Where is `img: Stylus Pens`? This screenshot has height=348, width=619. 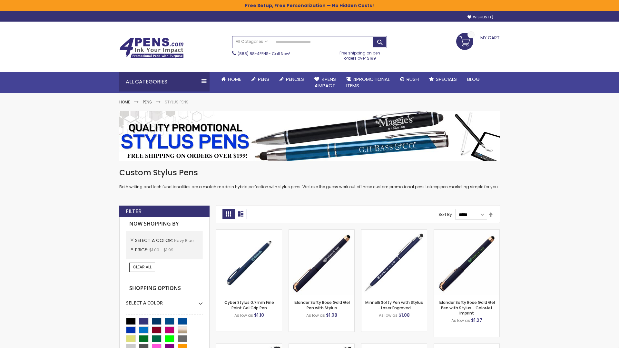
img: Stylus Pens is located at coordinates (310, 136).